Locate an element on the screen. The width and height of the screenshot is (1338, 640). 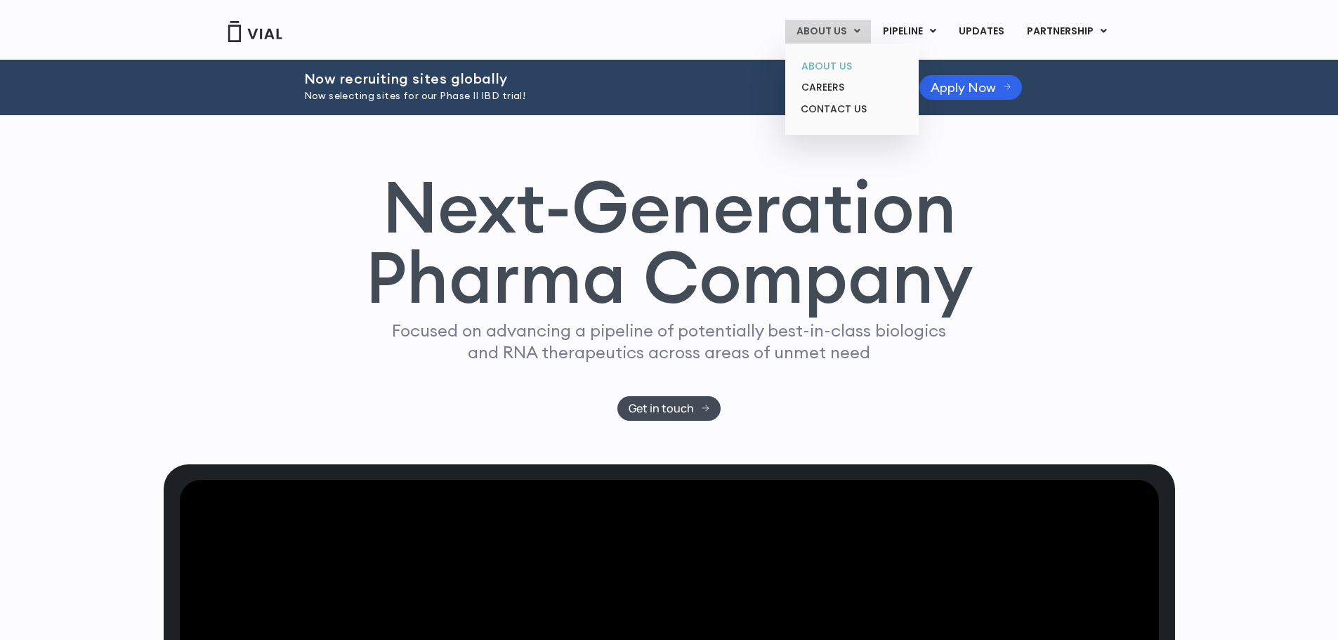
a: Apply Now is located at coordinates (971, 87).